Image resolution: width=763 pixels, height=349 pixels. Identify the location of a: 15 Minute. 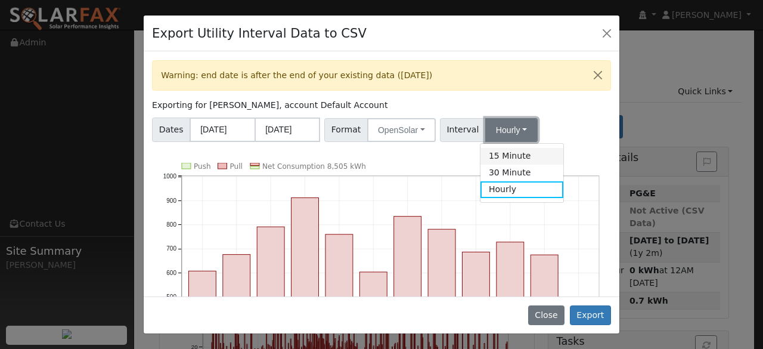
(521, 156).